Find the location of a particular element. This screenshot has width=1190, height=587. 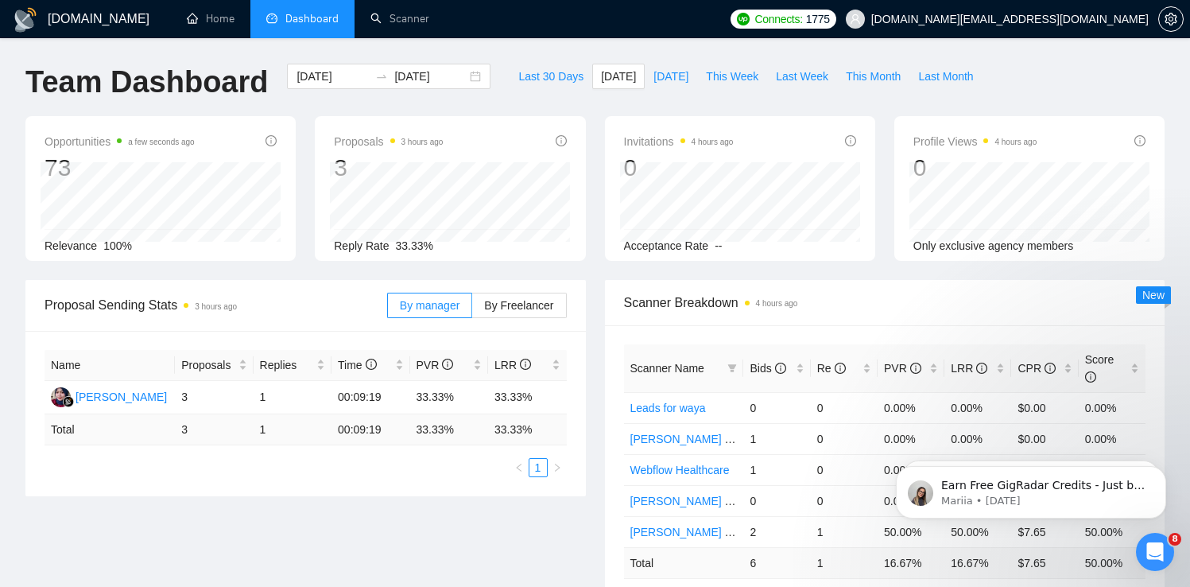

span: Bids is located at coordinates (767, 368).